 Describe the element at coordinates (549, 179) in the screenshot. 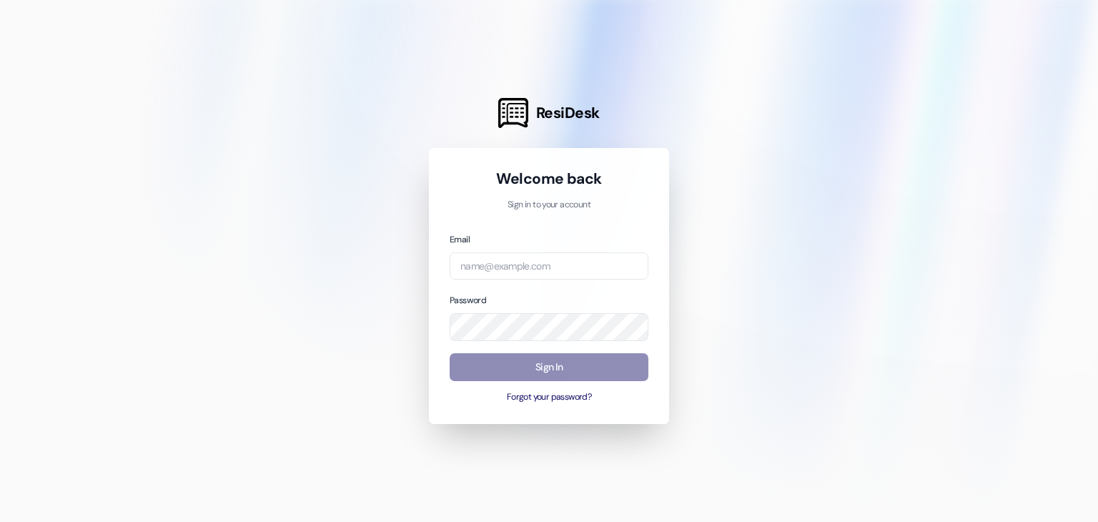

I see `h1: Welcome back` at that location.